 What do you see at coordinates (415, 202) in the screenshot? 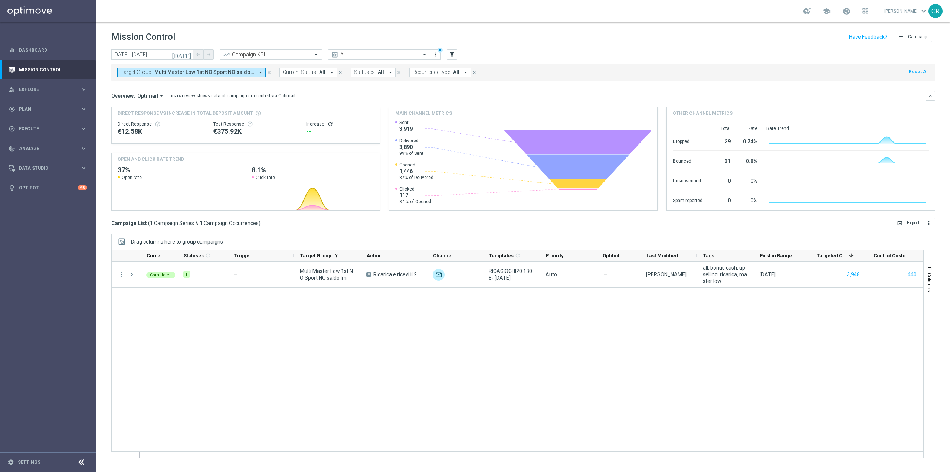
I see `span: 8.1% of Opened` at bounding box center [415, 202].